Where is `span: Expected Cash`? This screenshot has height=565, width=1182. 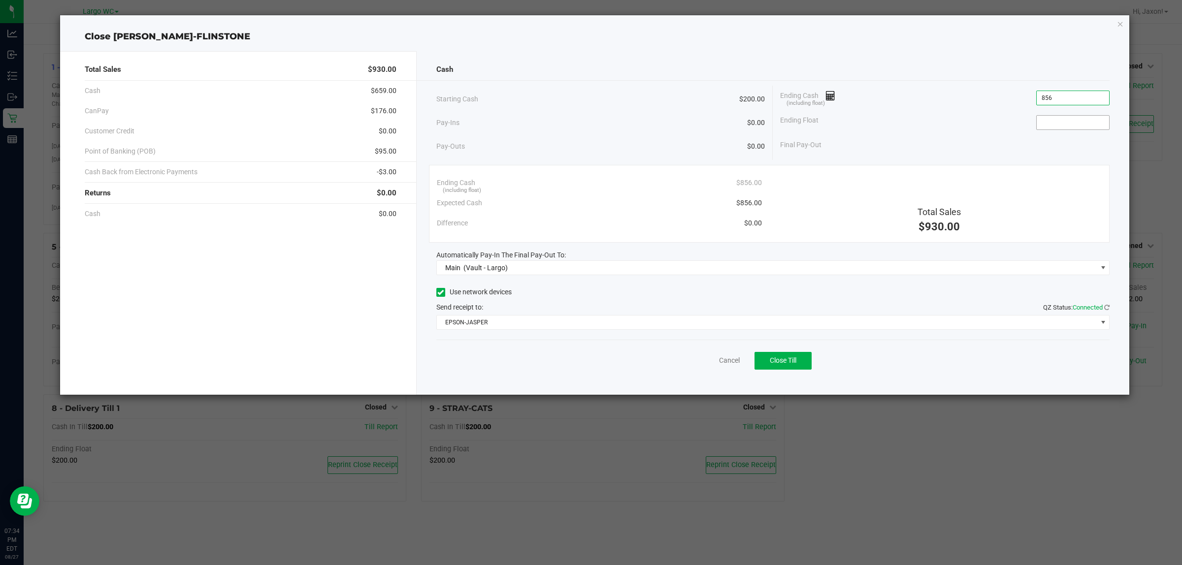
span: Expected Cash is located at coordinates (460, 203).